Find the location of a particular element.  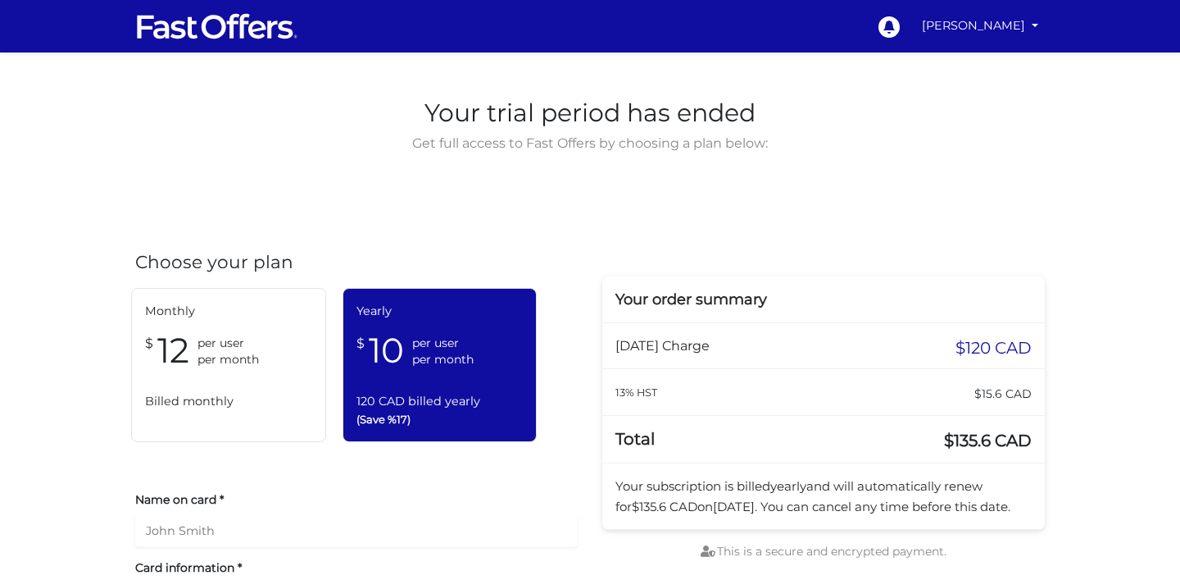

span: 10 is located at coordinates (386, 350).